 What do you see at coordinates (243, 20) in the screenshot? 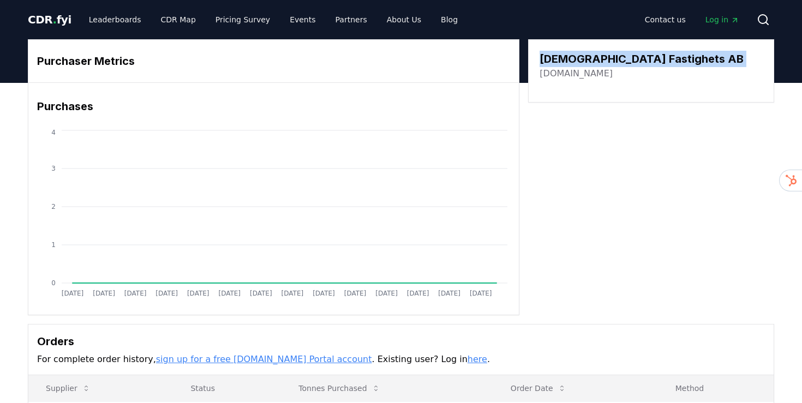
I see `a: Pricing Survey` at bounding box center [243, 20].